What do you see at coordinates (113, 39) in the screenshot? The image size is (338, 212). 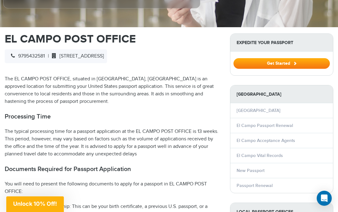 I see `h1: EL CAMPO POST OFFICE` at bounding box center [113, 39].